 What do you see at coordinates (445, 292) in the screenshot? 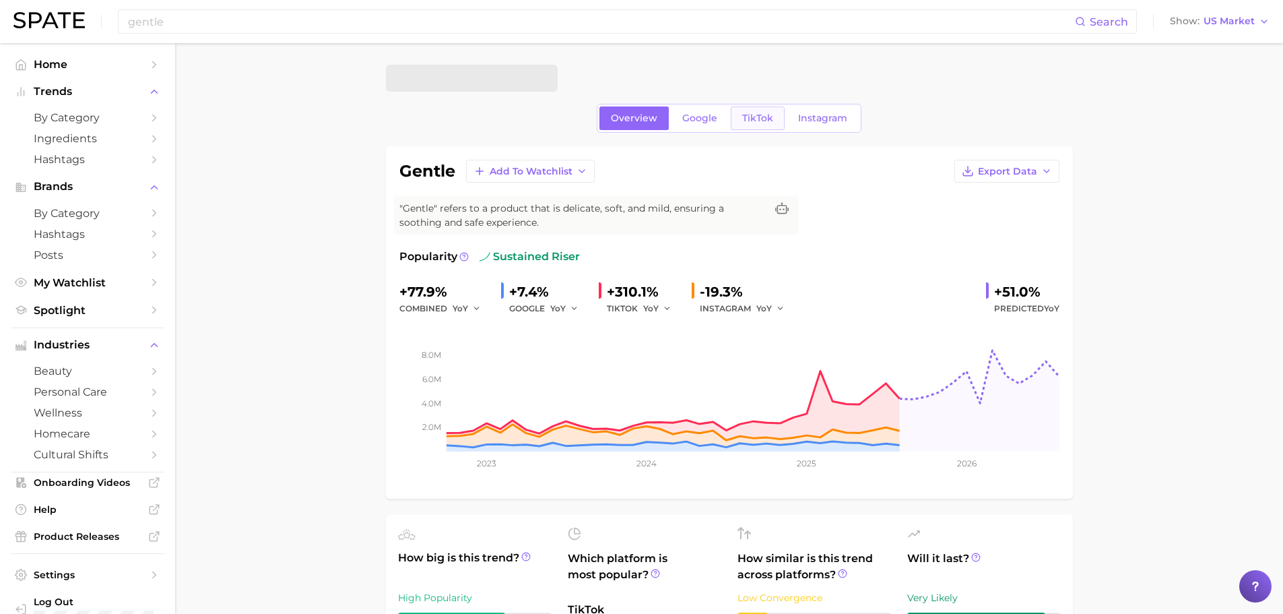
I see `div: +77.9%` at bounding box center [445, 292].